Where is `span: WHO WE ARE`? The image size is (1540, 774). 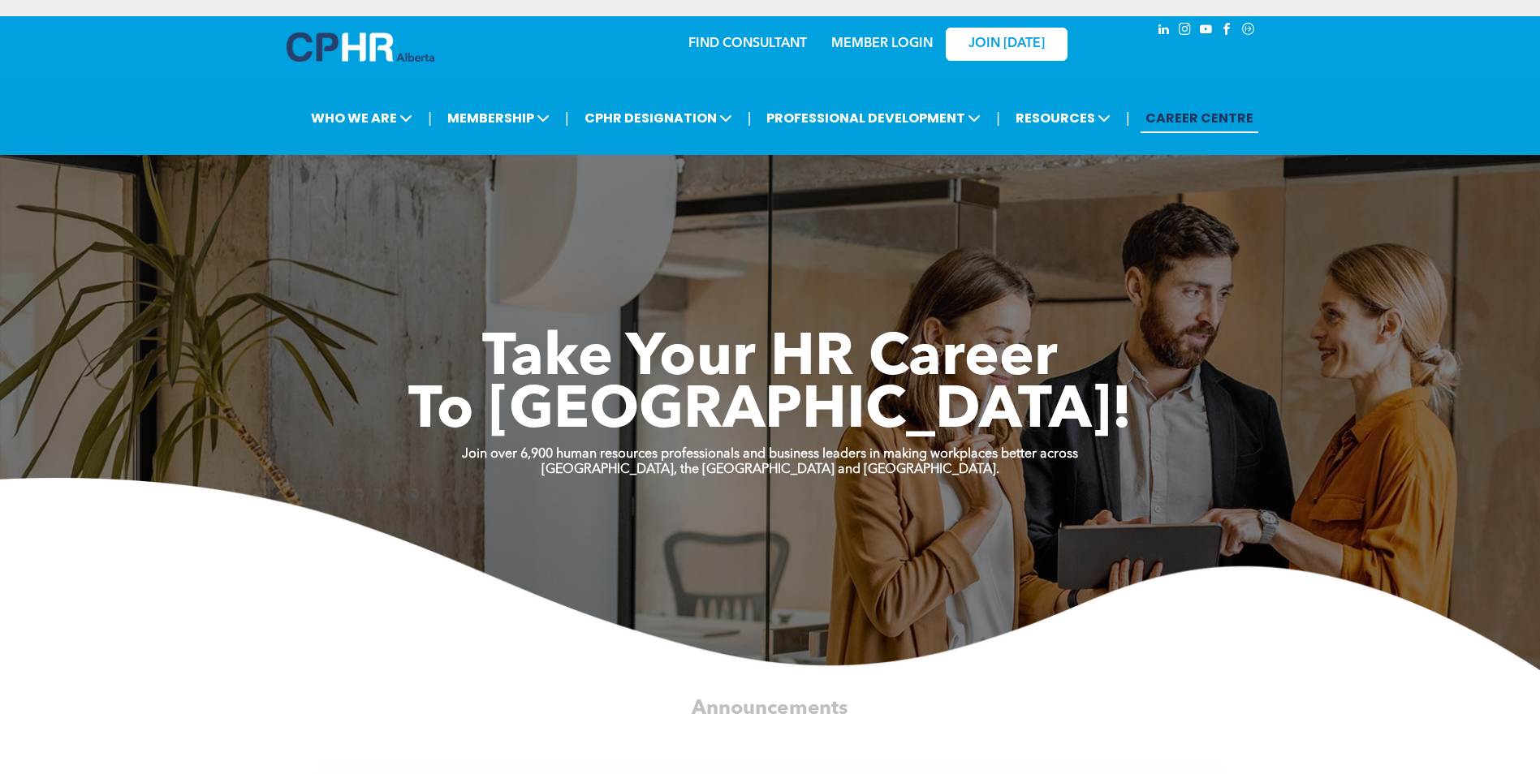 span: WHO WE ARE is located at coordinates (361, 118).